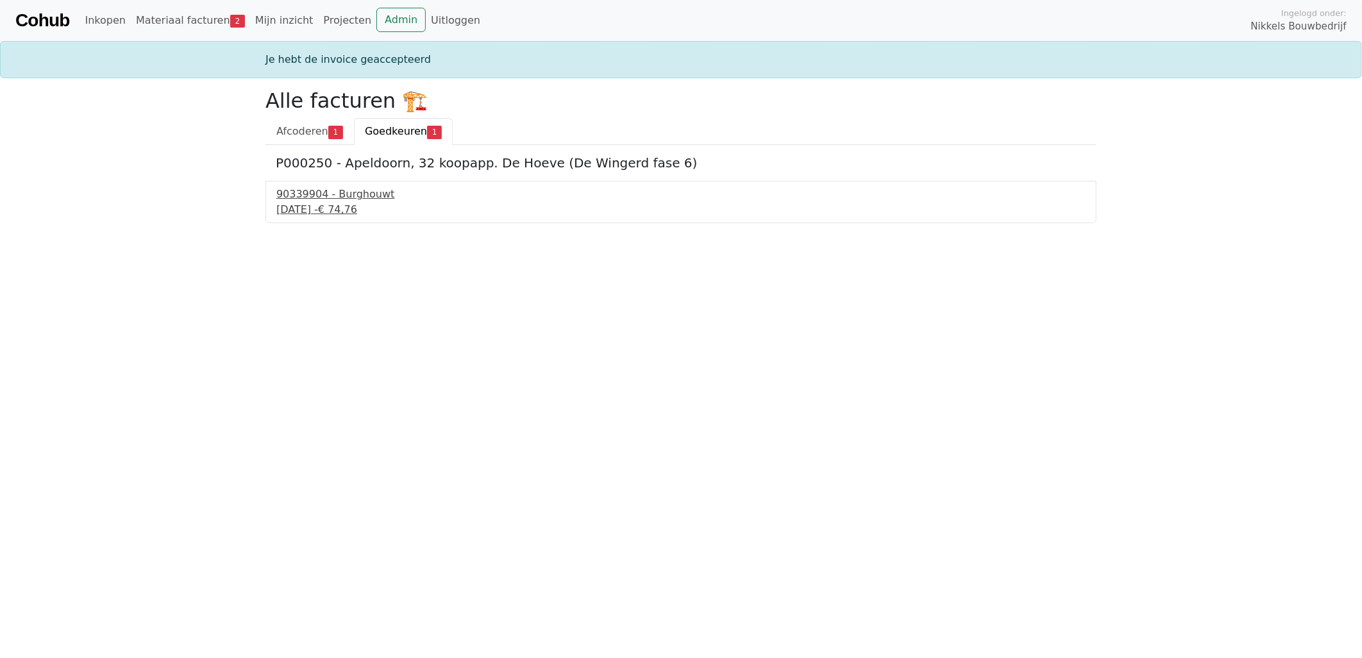 This screenshot has height=658, width=1362. Describe the element at coordinates (284, 21) in the screenshot. I see `a: Mijn inzicht` at that location.